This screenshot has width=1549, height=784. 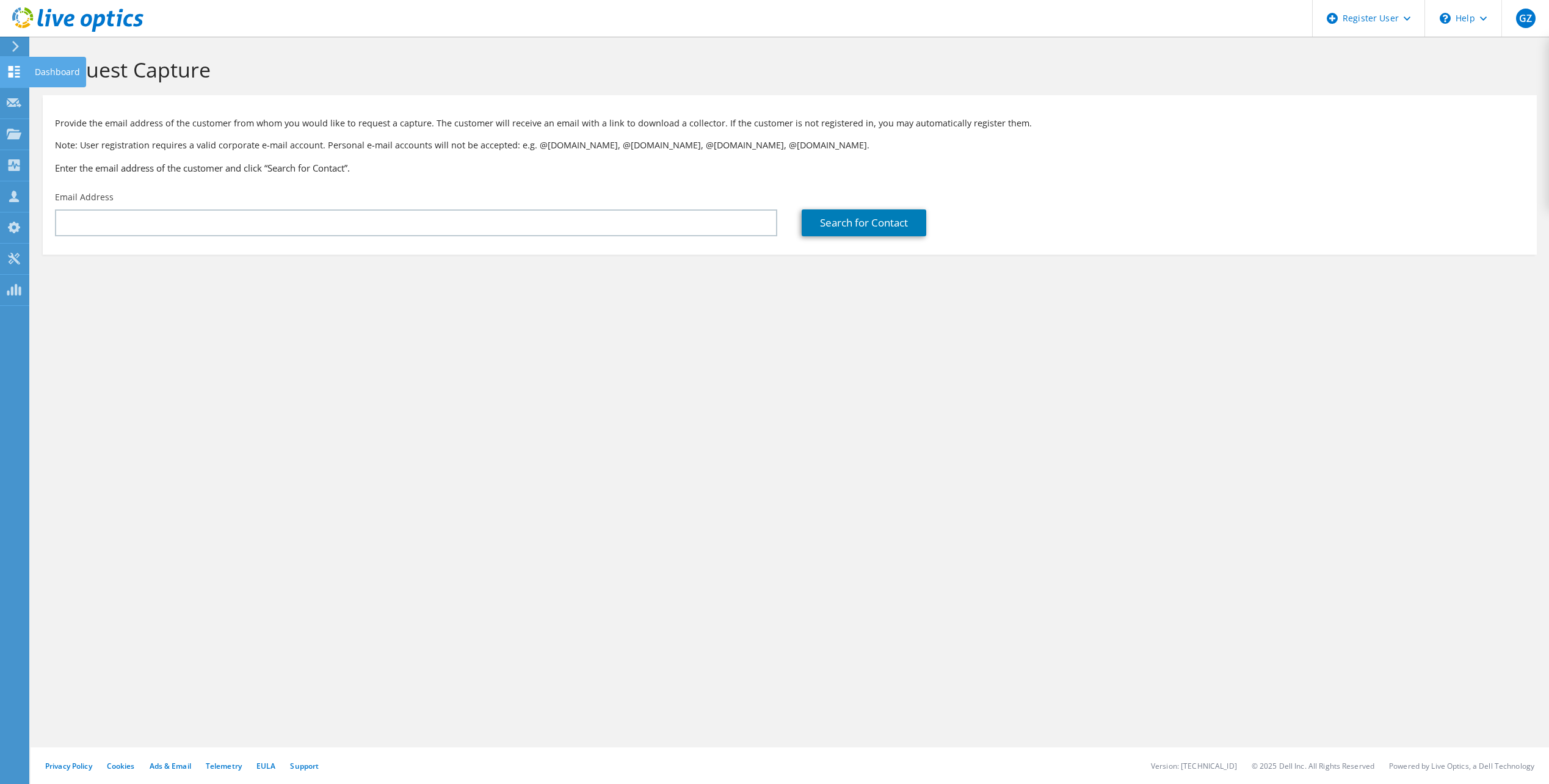 I want to click on a: Ads & Email, so click(x=170, y=765).